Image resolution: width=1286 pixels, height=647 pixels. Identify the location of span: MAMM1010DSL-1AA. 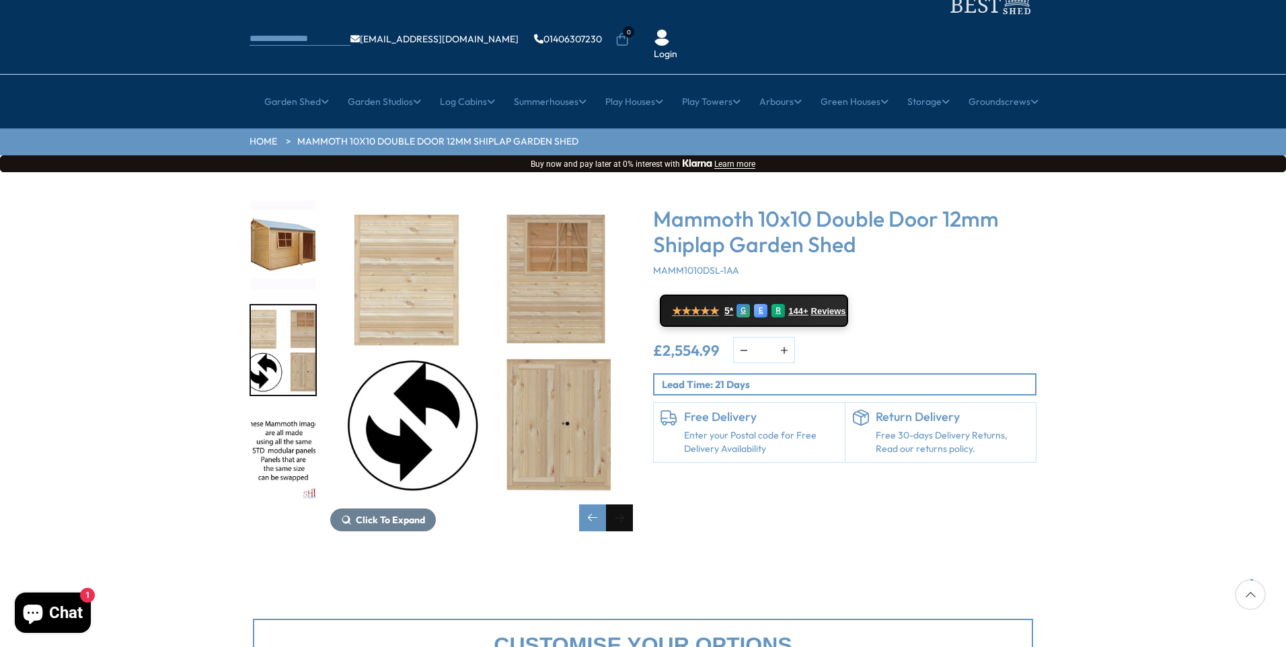
(696, 270).